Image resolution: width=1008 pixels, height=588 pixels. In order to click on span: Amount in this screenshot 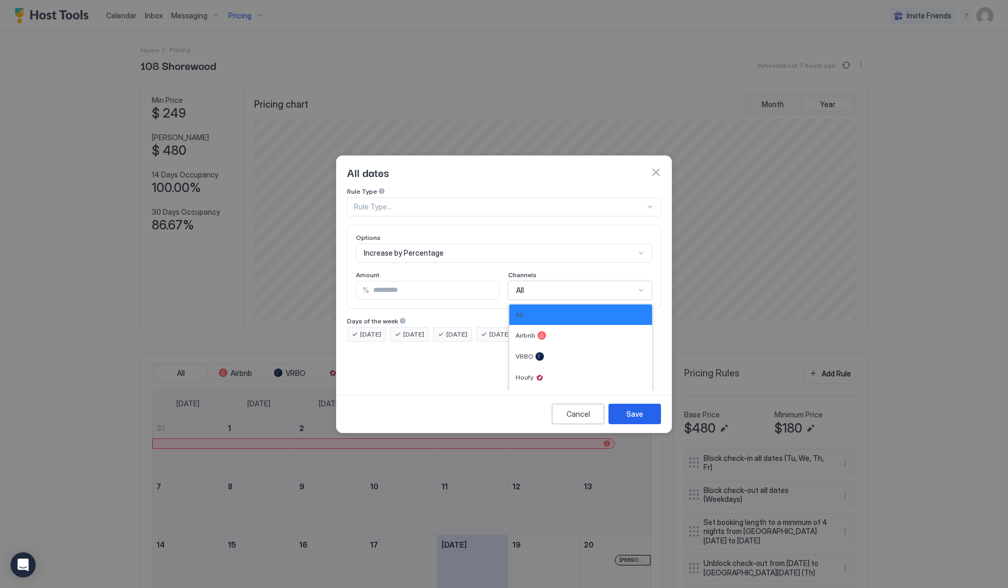, I will do `click(368, 275)`.